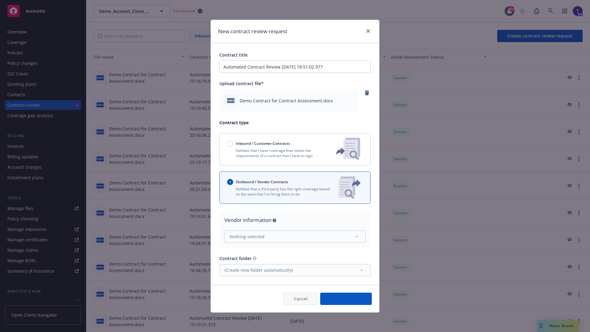  What do you see at coordinates (280, 191) in the screenshot?
I see `p: Validate that a third party has the right coverage based on the work that I'm hiring them to do` at bounding box center [280, 191].